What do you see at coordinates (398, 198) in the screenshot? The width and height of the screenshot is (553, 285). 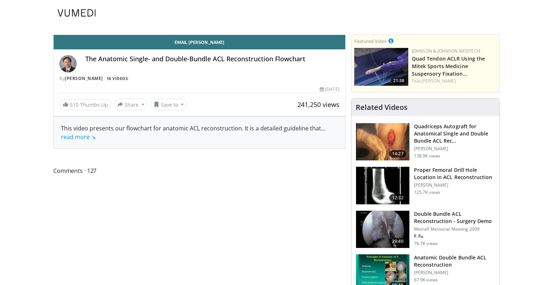 I see `span: 12:32` at bounding box center [398, 198].